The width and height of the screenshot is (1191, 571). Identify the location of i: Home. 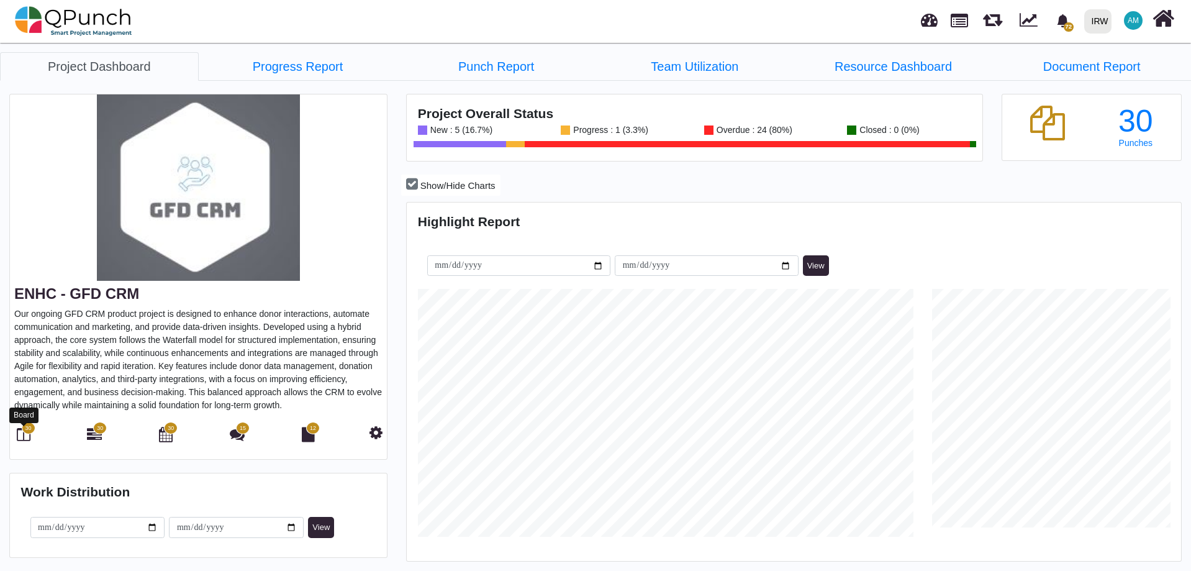
(1163, 19).